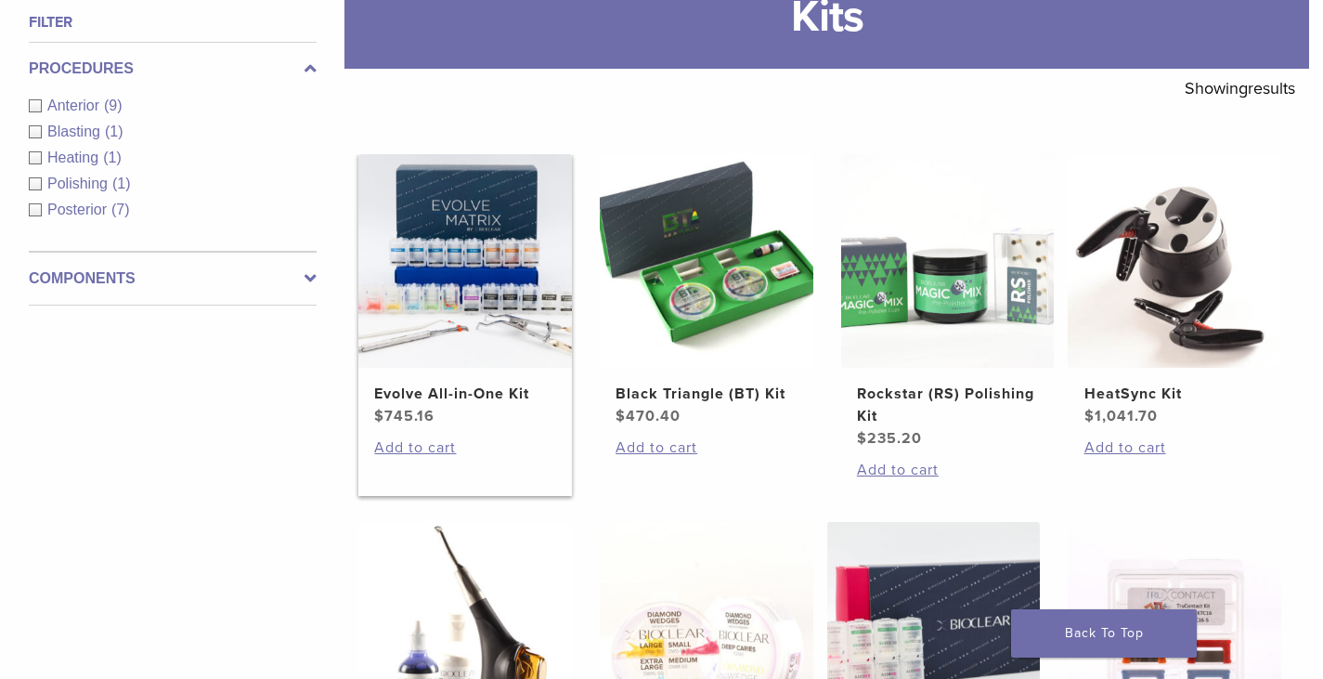 Image resolution: width=1323 pixels, height=679 pixels. What do you see at coordinates (890, 438) in the screenshot?
I see `bdi: 235.20` at bounding box center [890, 438].